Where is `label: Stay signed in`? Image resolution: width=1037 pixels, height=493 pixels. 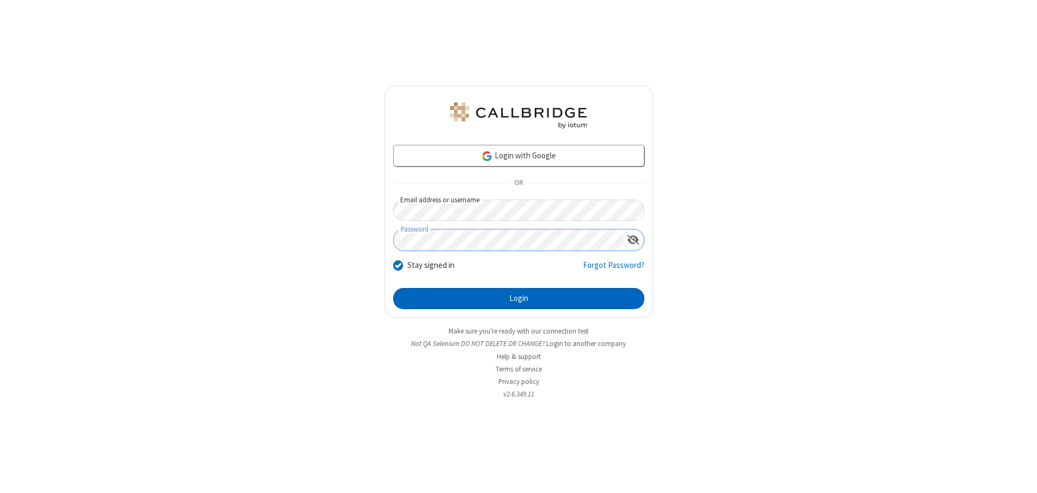 label: Stay signed in is located at coordinates (431, 265).